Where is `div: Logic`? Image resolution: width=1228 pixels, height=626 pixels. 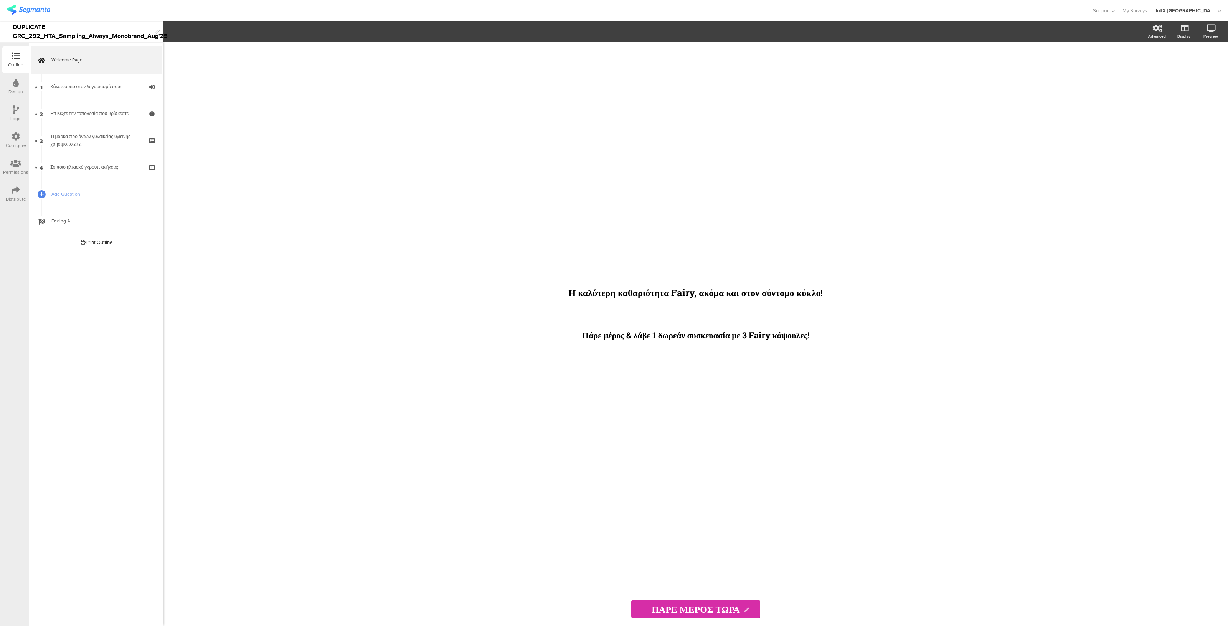
div: Logic is located at coordinates (16, 119).